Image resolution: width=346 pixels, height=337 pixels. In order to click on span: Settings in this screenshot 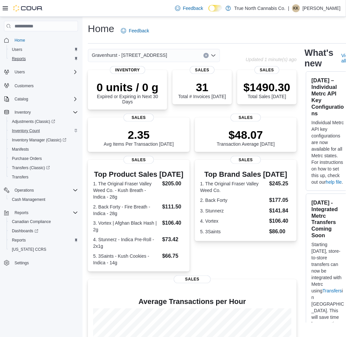, I will do `click(45, 263)`.